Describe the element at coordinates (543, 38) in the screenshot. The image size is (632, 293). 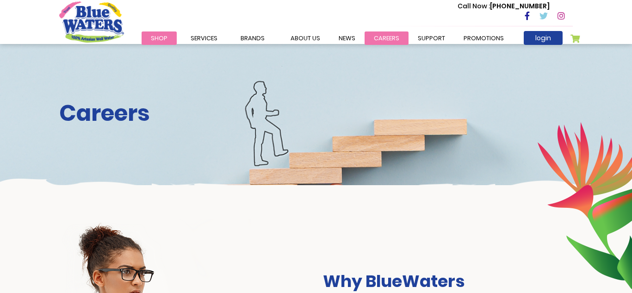
I see `a: login` at that location.